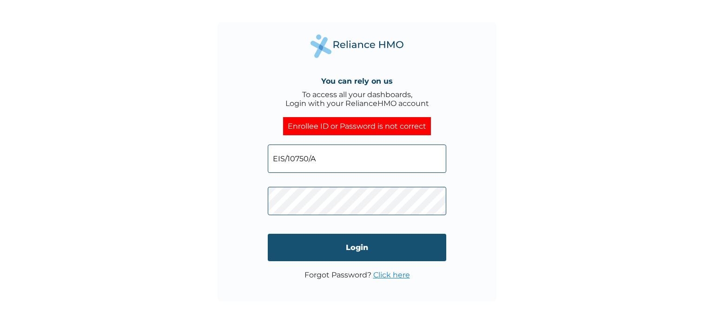 The width and height of the screenshot is (714, 323). Describe the element at coordinates (357, 275) in the screenshot. I see `p: Forgot Password?` at that location.